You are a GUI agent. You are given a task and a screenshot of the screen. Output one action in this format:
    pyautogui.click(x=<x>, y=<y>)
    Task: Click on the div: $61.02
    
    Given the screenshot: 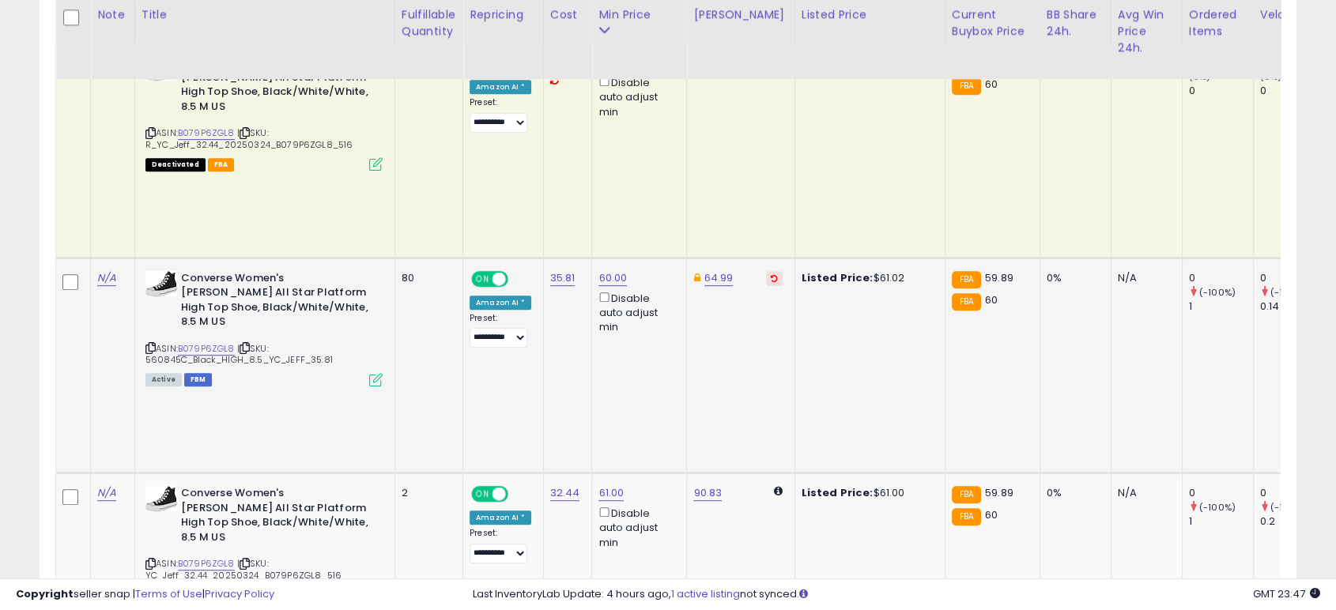 What is the action you would take?
    pyautogui.click(x=867, y=278)
    